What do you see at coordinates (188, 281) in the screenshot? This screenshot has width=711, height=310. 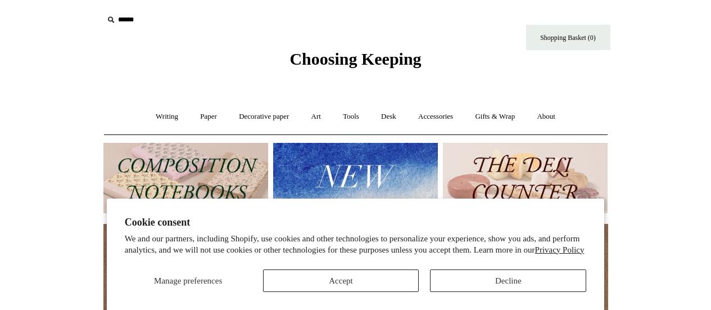 I see `span: Manage preferences` at bounding box center [188, 281].